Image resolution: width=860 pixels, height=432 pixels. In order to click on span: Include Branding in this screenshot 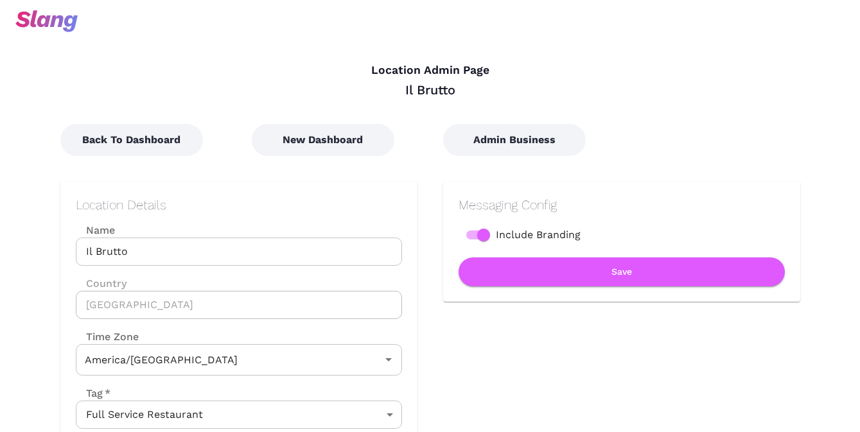, I will do `click(538, 235)`.